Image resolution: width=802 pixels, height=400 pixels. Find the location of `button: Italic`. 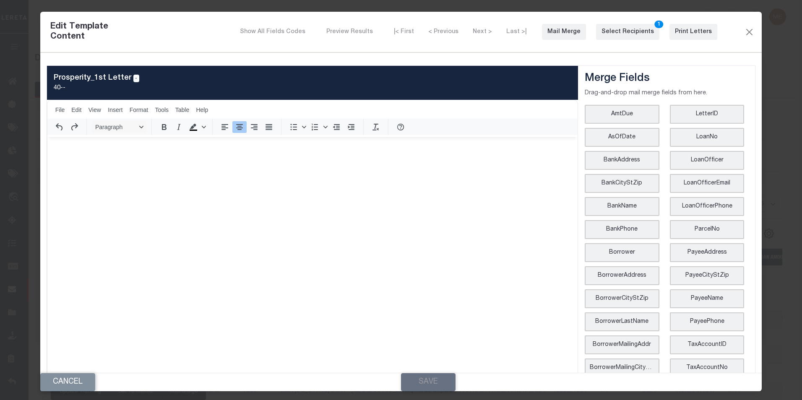

button: Italic is located at coordinates (179, 127).